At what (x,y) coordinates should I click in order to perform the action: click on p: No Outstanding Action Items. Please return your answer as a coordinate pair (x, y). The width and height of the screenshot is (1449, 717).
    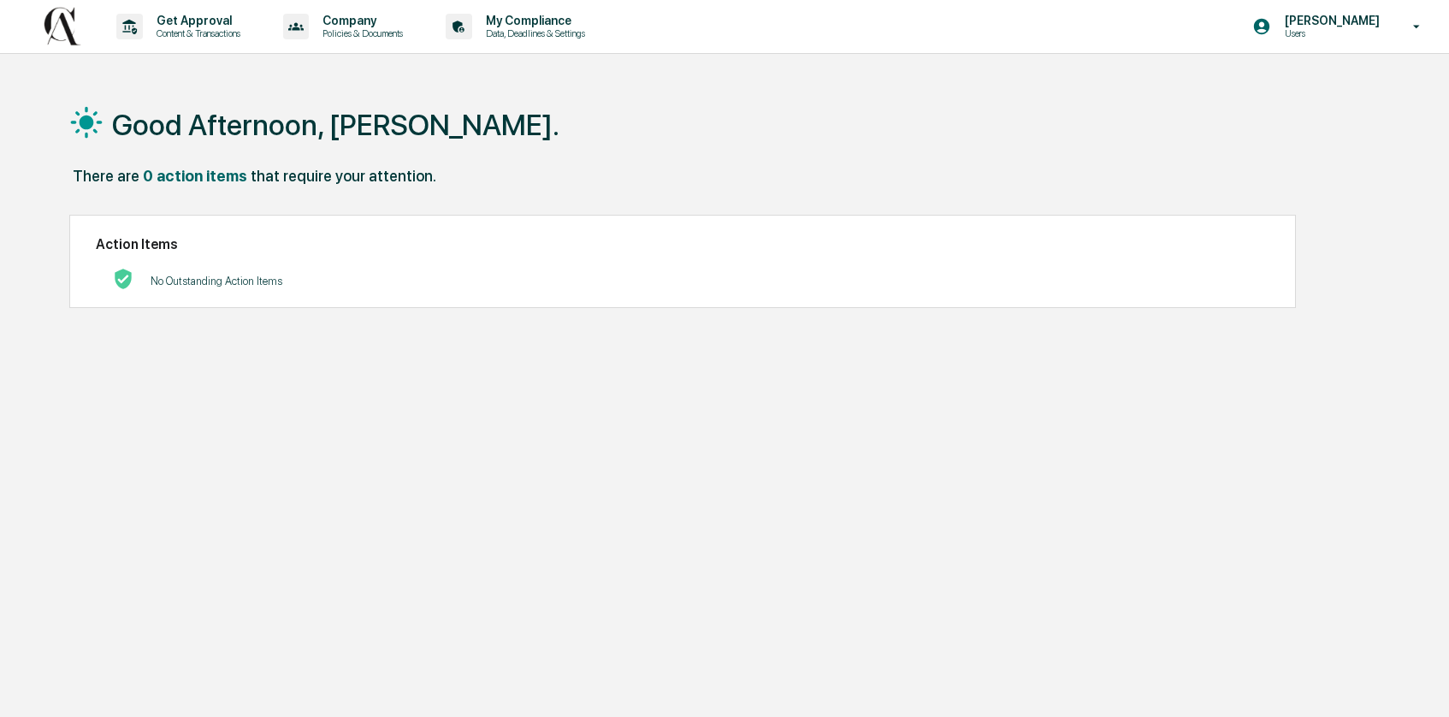
    Looking at the image, I should click on (216, 280).